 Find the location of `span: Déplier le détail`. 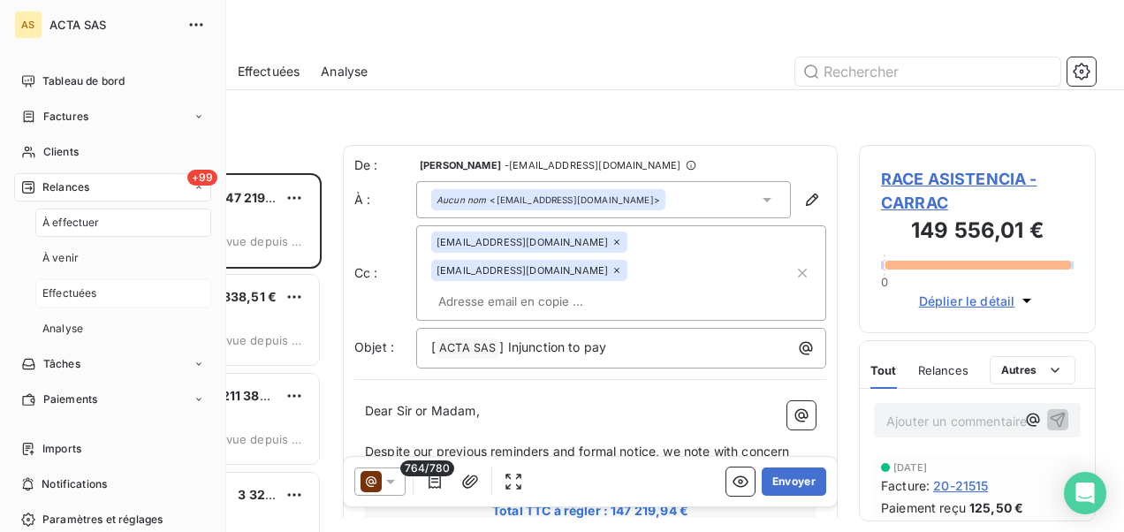

span: Déplier le détail is located at coordinates (967, 301).